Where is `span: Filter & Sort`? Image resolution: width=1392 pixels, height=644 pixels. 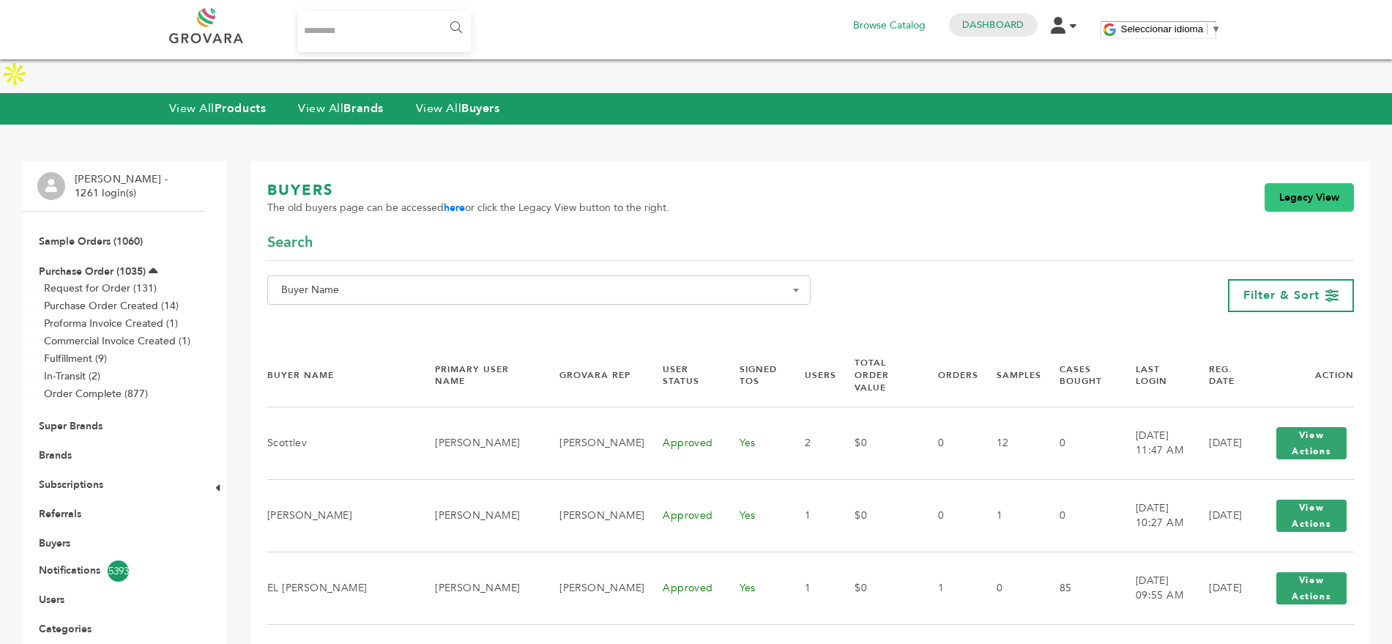 span: Filter & Sort is located at coordinates (1282, 295).